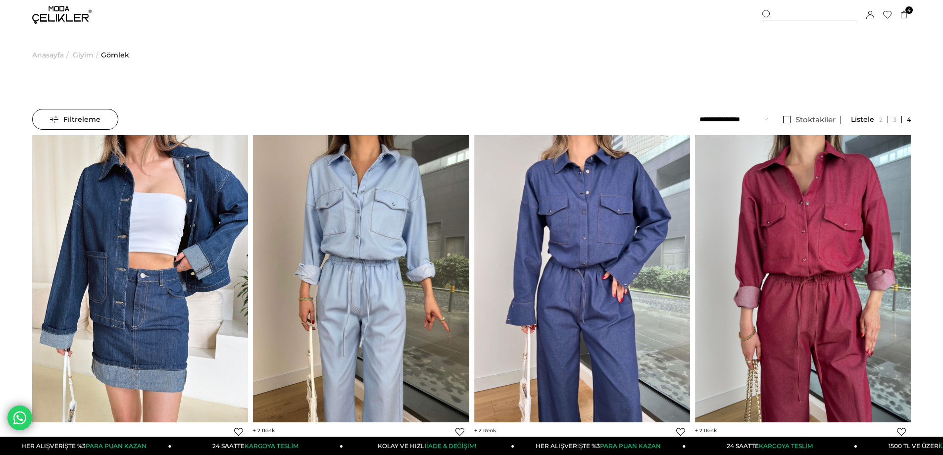 The width and height of the screenshot is (943, 455). Describe the element at coordinates (361, 278) in the screenshot. I see `img: Çıt Çıt Kapamalı Büyük Cepli Vent Mavi Kadın Gömlek 25Y072` at that location.